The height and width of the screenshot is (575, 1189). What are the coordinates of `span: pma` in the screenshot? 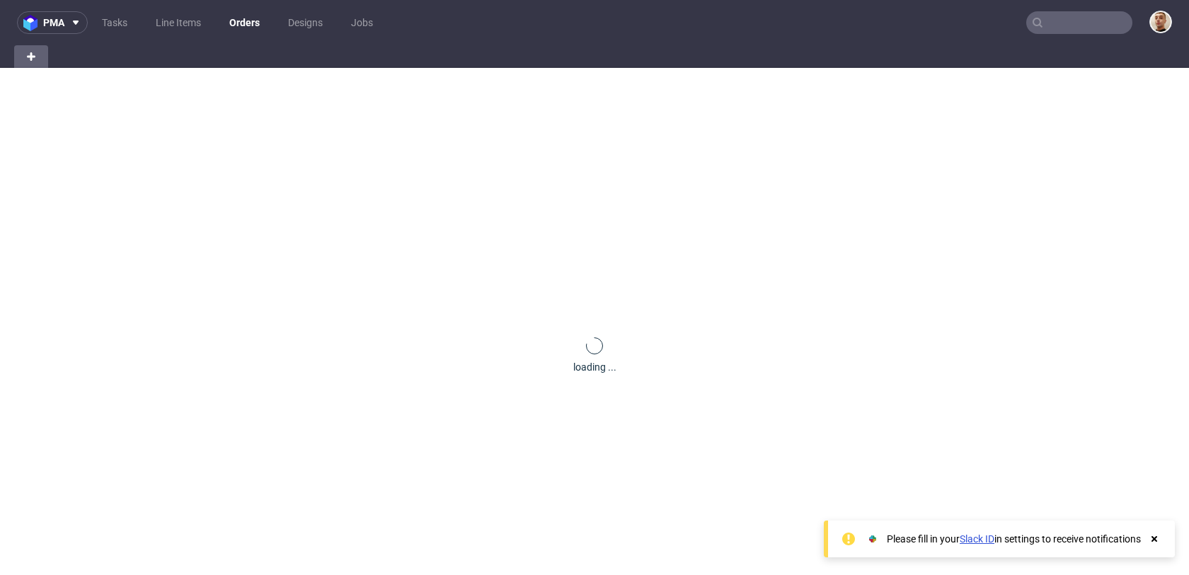 It's located at (54, 23).